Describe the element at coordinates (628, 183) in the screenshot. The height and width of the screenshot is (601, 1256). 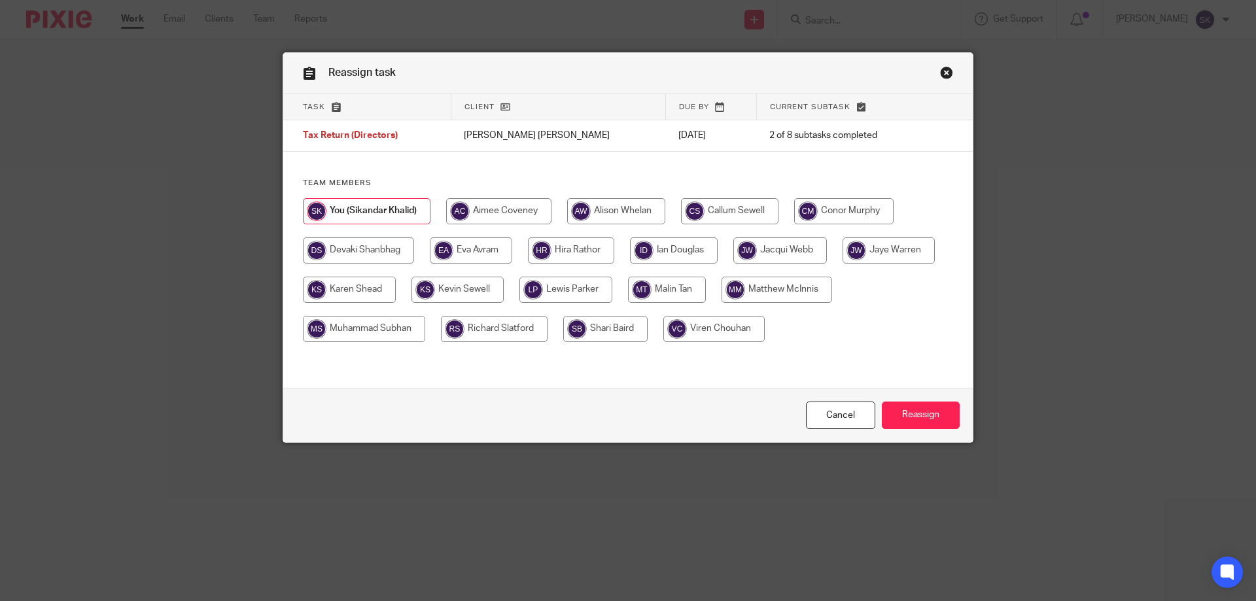
I see `h4: Team members` at that location.